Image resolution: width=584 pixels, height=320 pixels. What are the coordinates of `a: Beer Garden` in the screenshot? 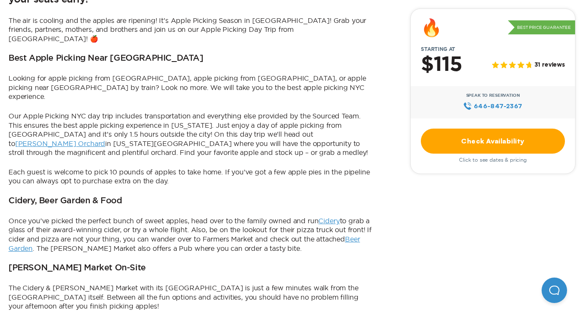 It's located at (184, 243).